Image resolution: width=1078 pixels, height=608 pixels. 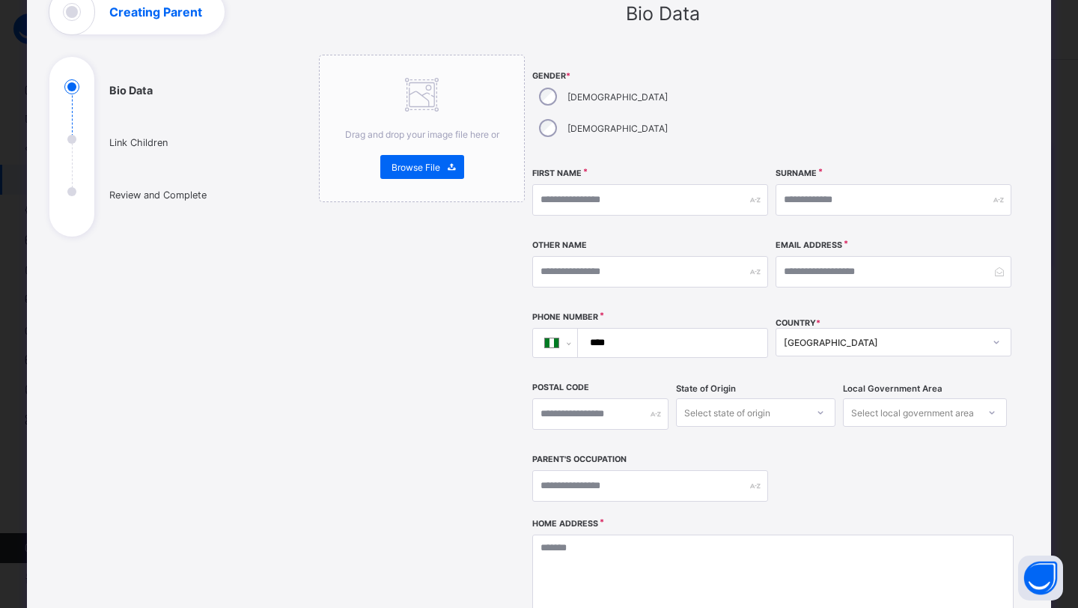 I want to click on label: Surname, so click(x=796, y=173).